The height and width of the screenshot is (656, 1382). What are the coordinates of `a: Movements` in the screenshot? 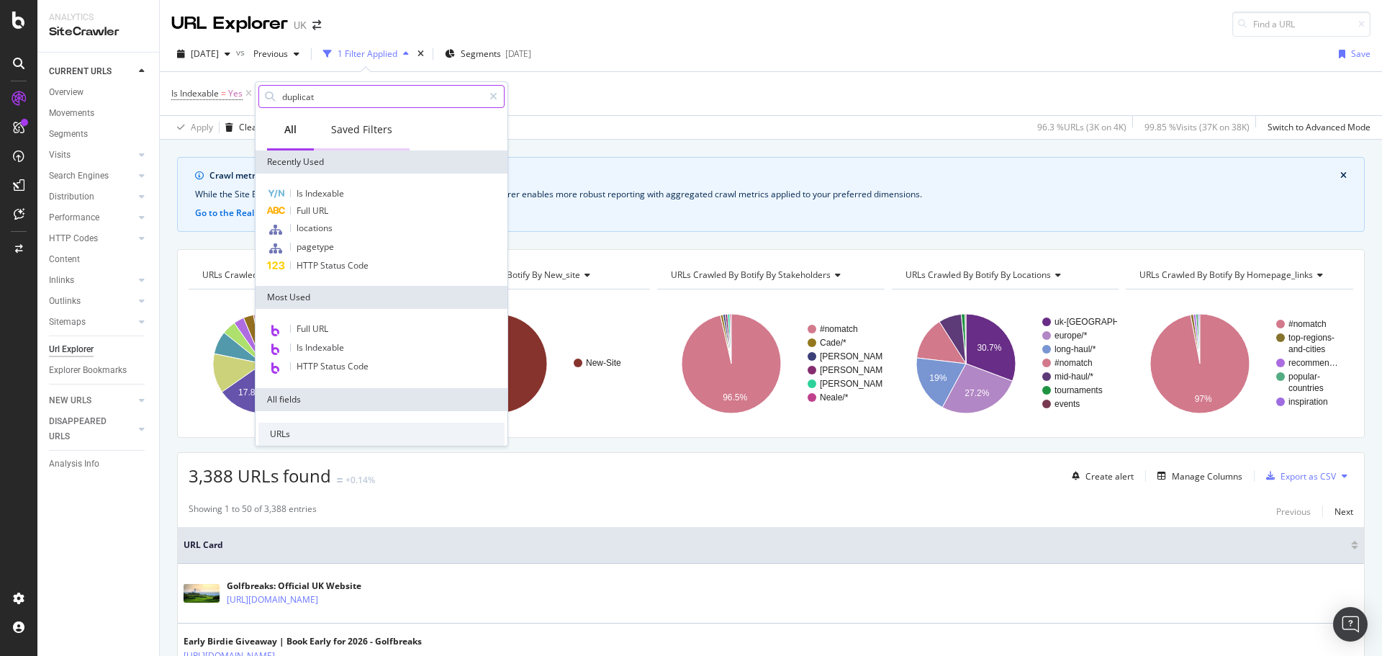 It's located at (99, 113).